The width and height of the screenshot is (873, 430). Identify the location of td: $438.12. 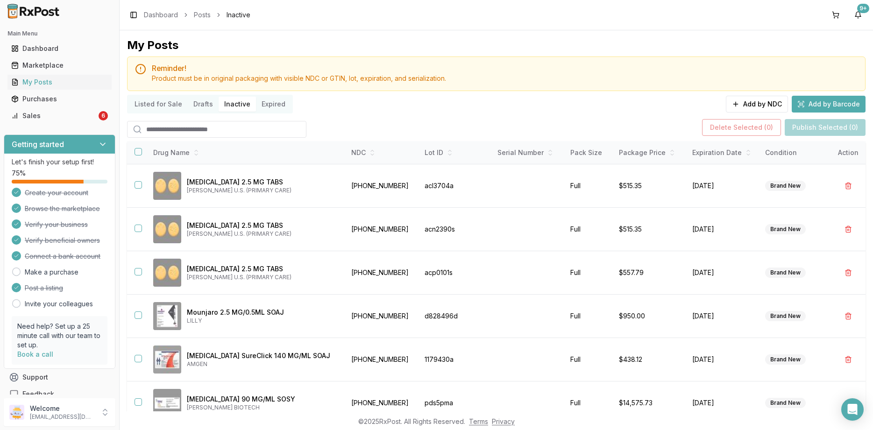
(650, 359).